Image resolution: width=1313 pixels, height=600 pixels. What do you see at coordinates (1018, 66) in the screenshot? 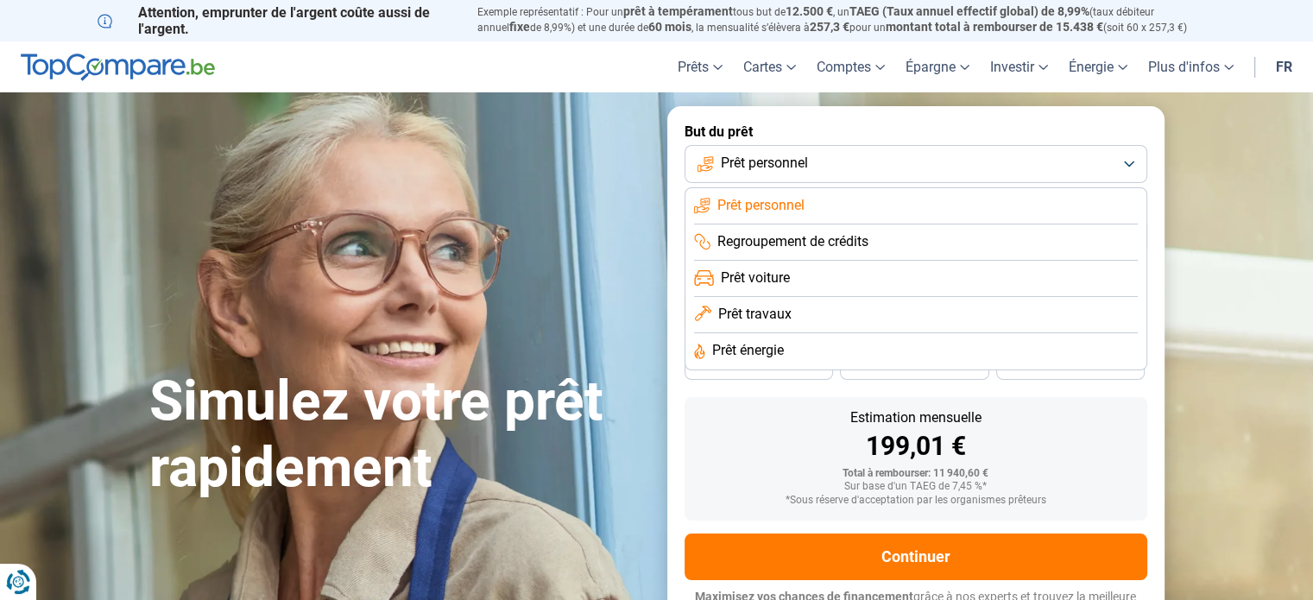
I see `a: Investir` at bounding box center [1018, 66].